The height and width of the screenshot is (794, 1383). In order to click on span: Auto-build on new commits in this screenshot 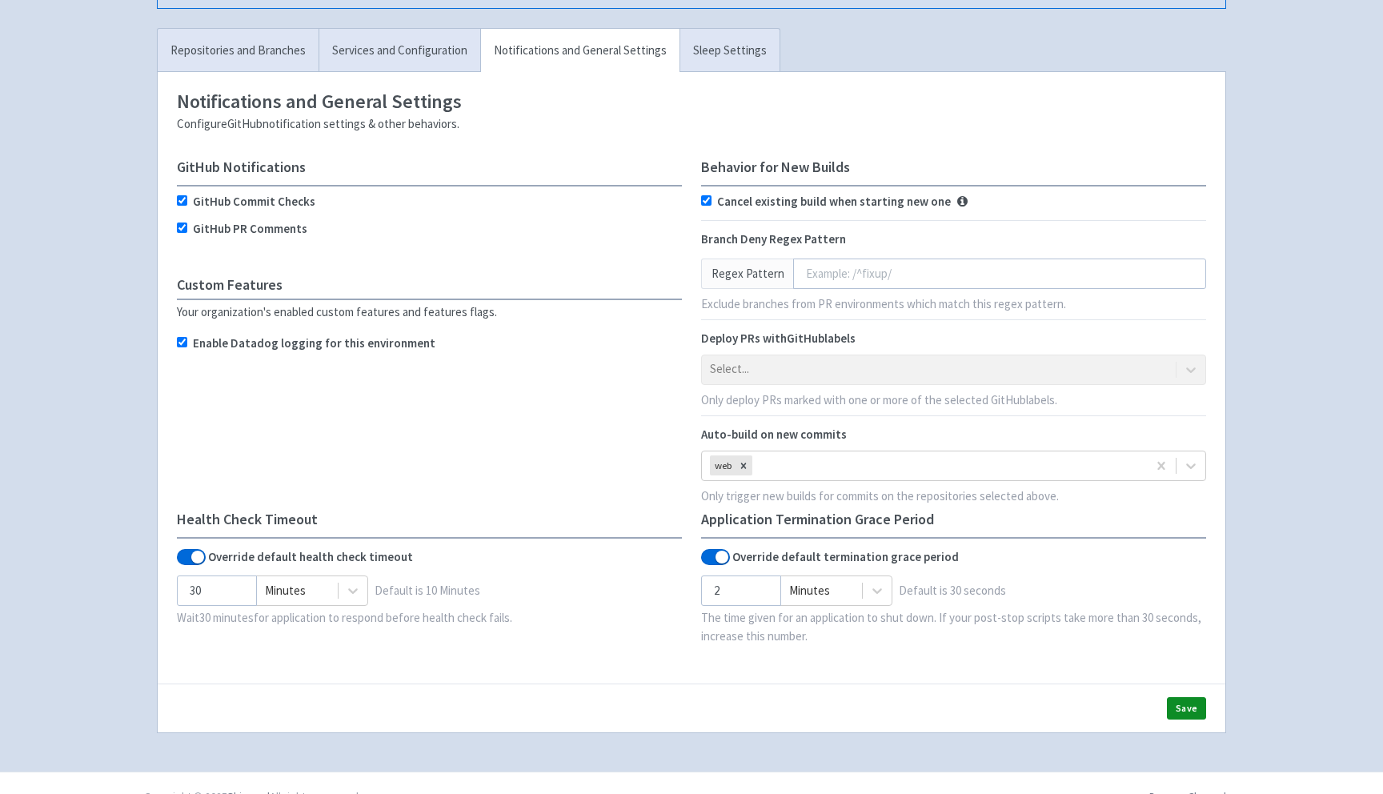, I will do `click(774, 434)`.